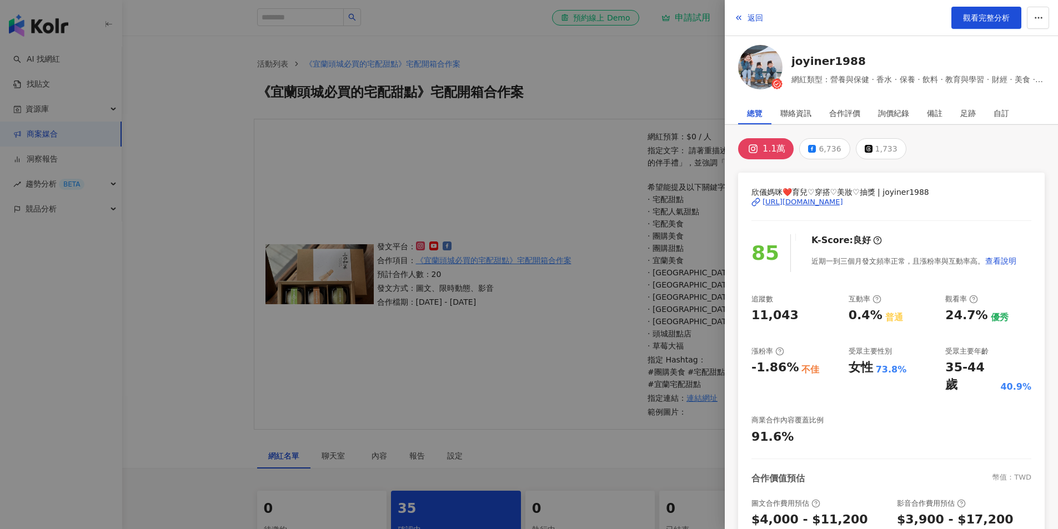 This screenshot has height=529, width=1058. What do you see at coordinates (774, 149) in the screenshot?
I see `div: 1.1萬` at bounding box center [774, 149].